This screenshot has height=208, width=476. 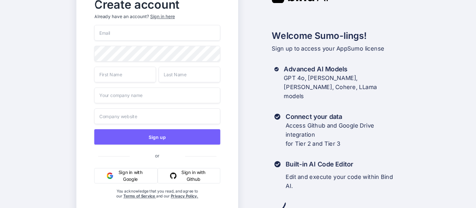 What do you see at coordinates (157, 16) in the screenshot?
I see `p: Already have an account?` at bounding box center [157, 16].